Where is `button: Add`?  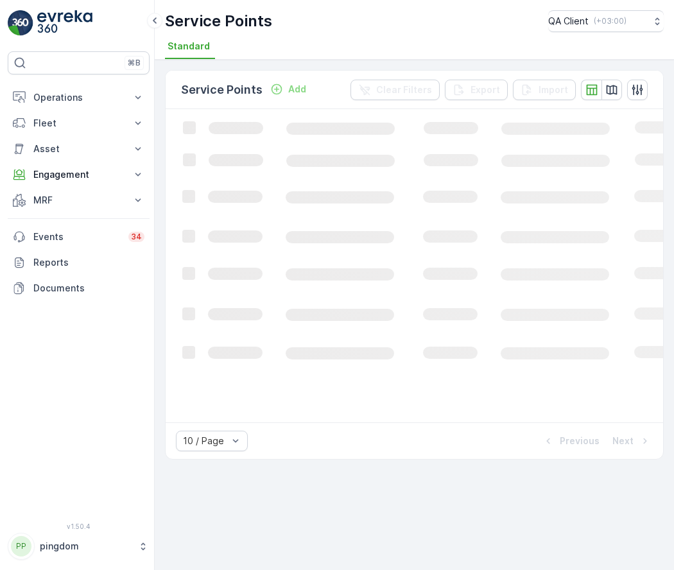
button: Add is located at coordinates (288, 89).